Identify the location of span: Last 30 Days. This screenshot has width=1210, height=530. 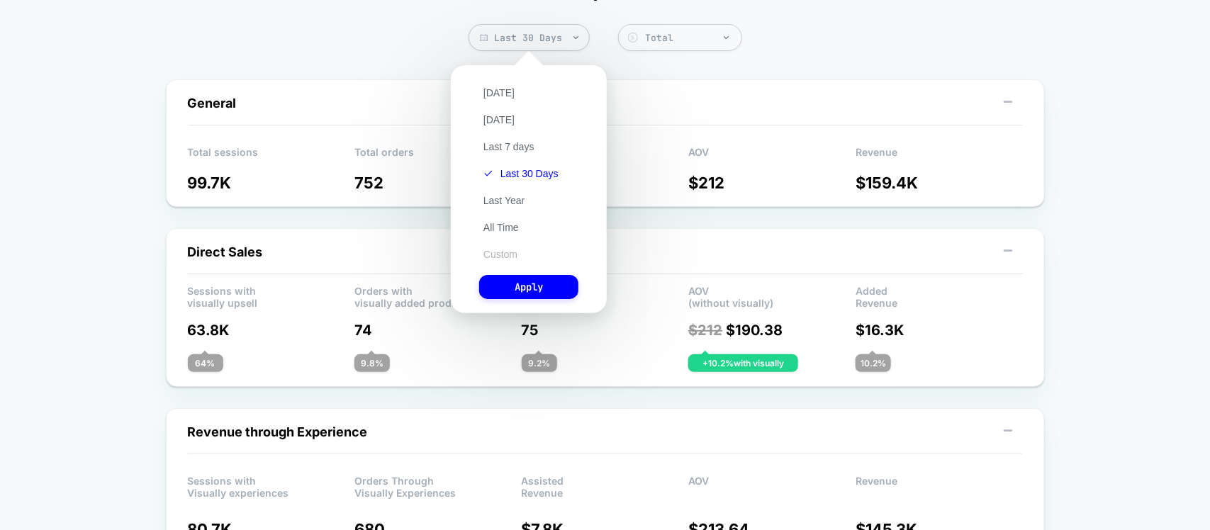
(529, 38).